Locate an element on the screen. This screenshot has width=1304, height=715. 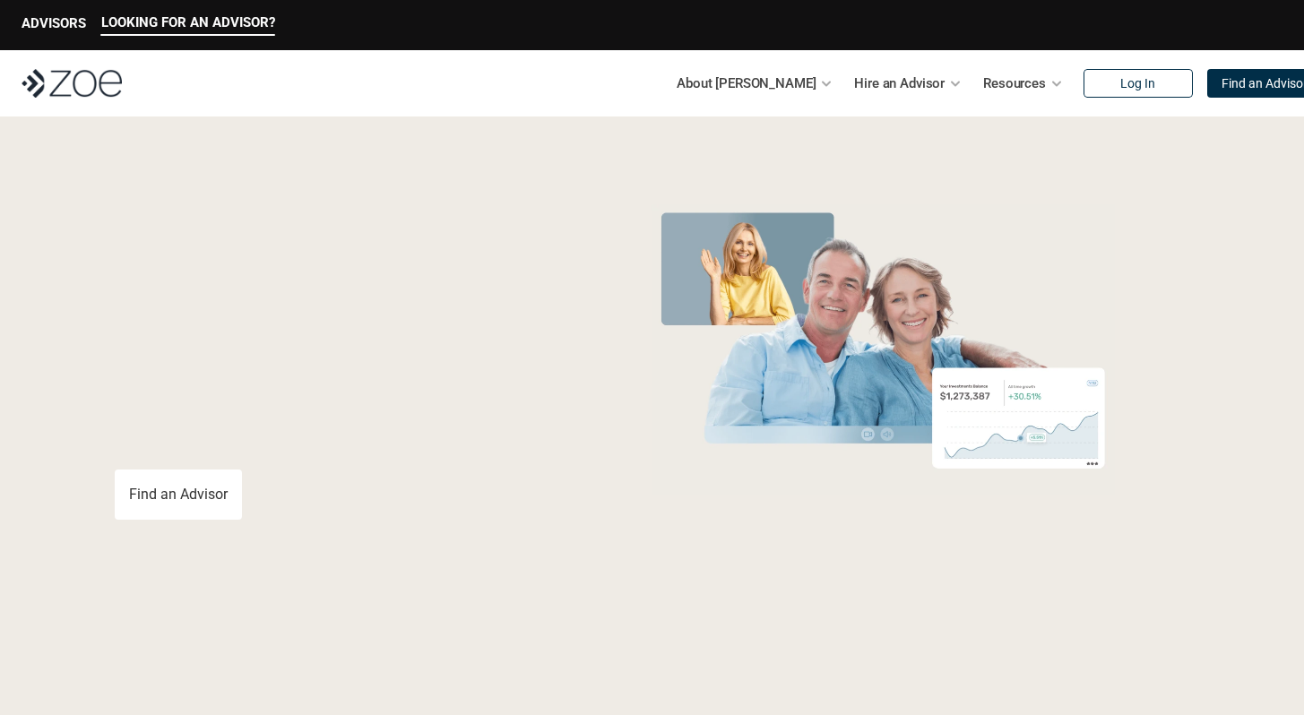
em: The information in the visuals above is for illustrative purposes only and does not represent an ... is located at coordinates (883, 511).